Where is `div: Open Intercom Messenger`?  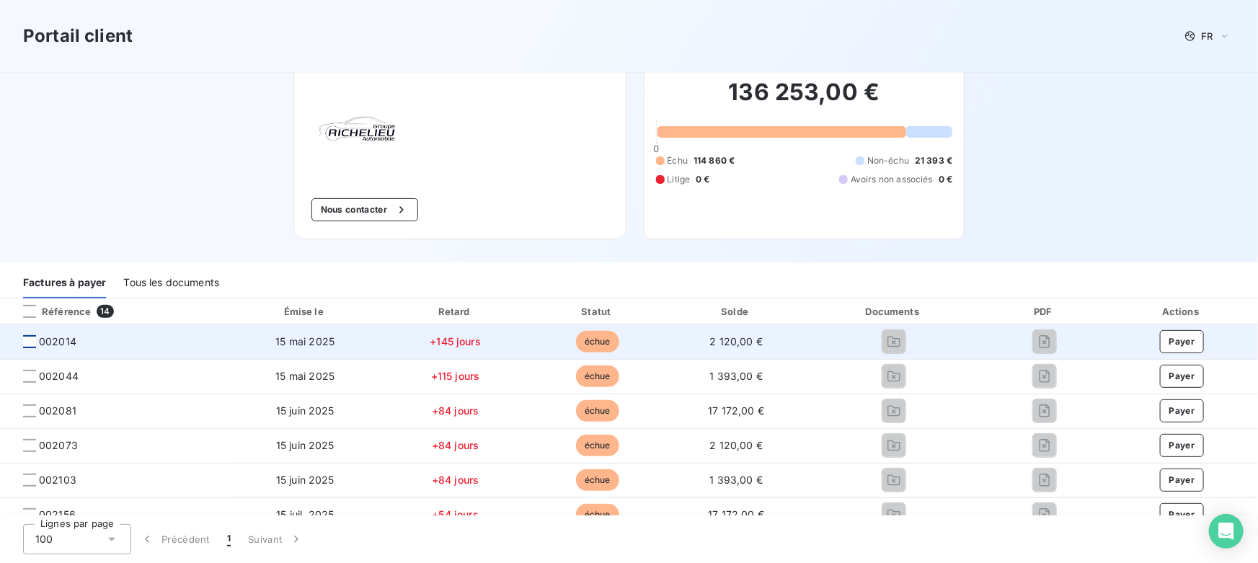 div: Open Intercom Messenger is located at coordinates (1227, 531).